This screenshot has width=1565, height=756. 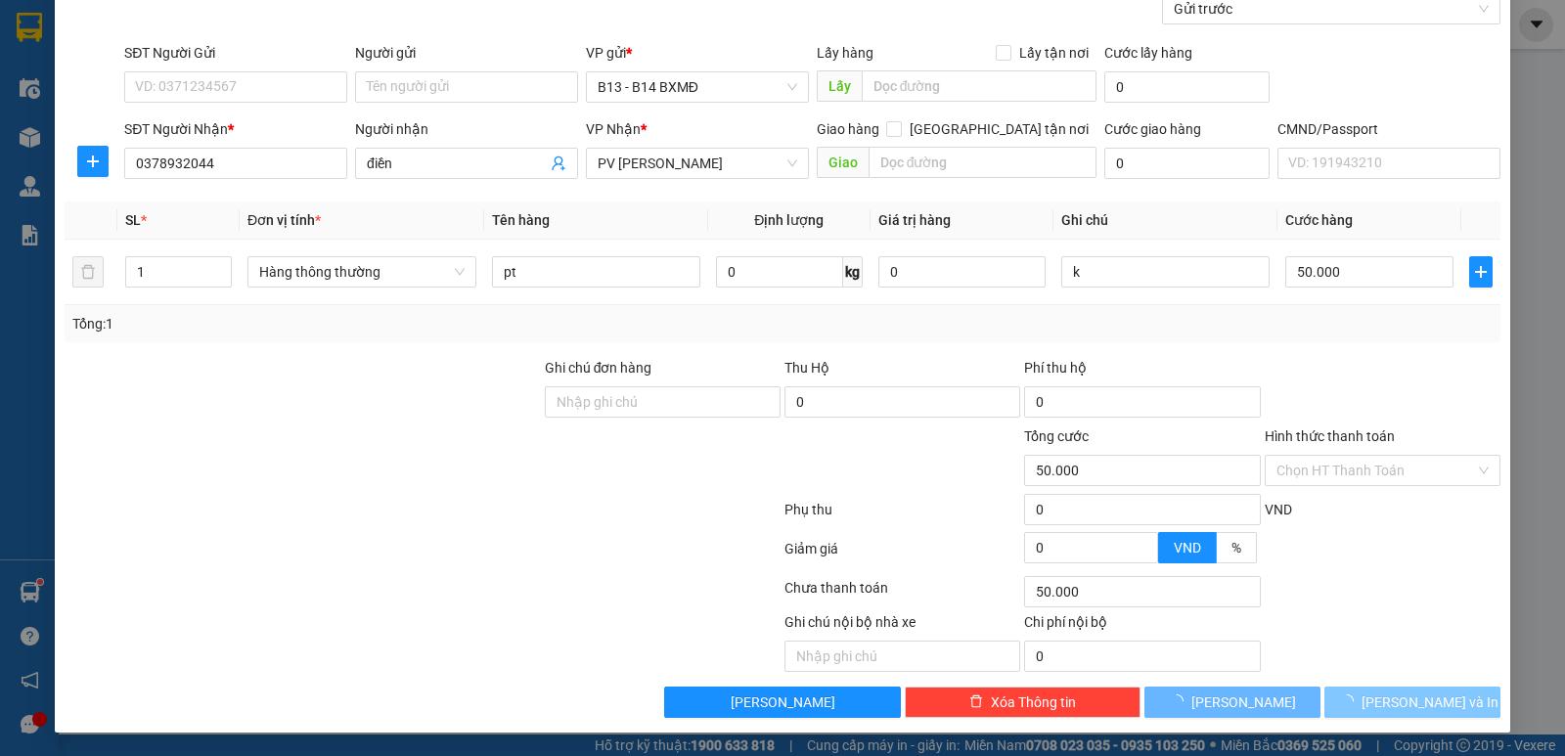 I want to click on div: Người gửi, so click(x=466, y=53).